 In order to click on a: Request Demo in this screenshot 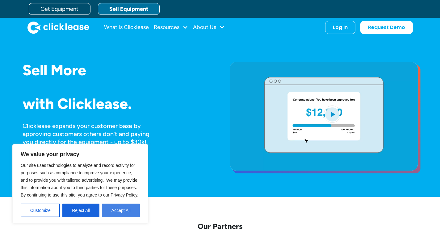, I will do `click(387, 28)`.